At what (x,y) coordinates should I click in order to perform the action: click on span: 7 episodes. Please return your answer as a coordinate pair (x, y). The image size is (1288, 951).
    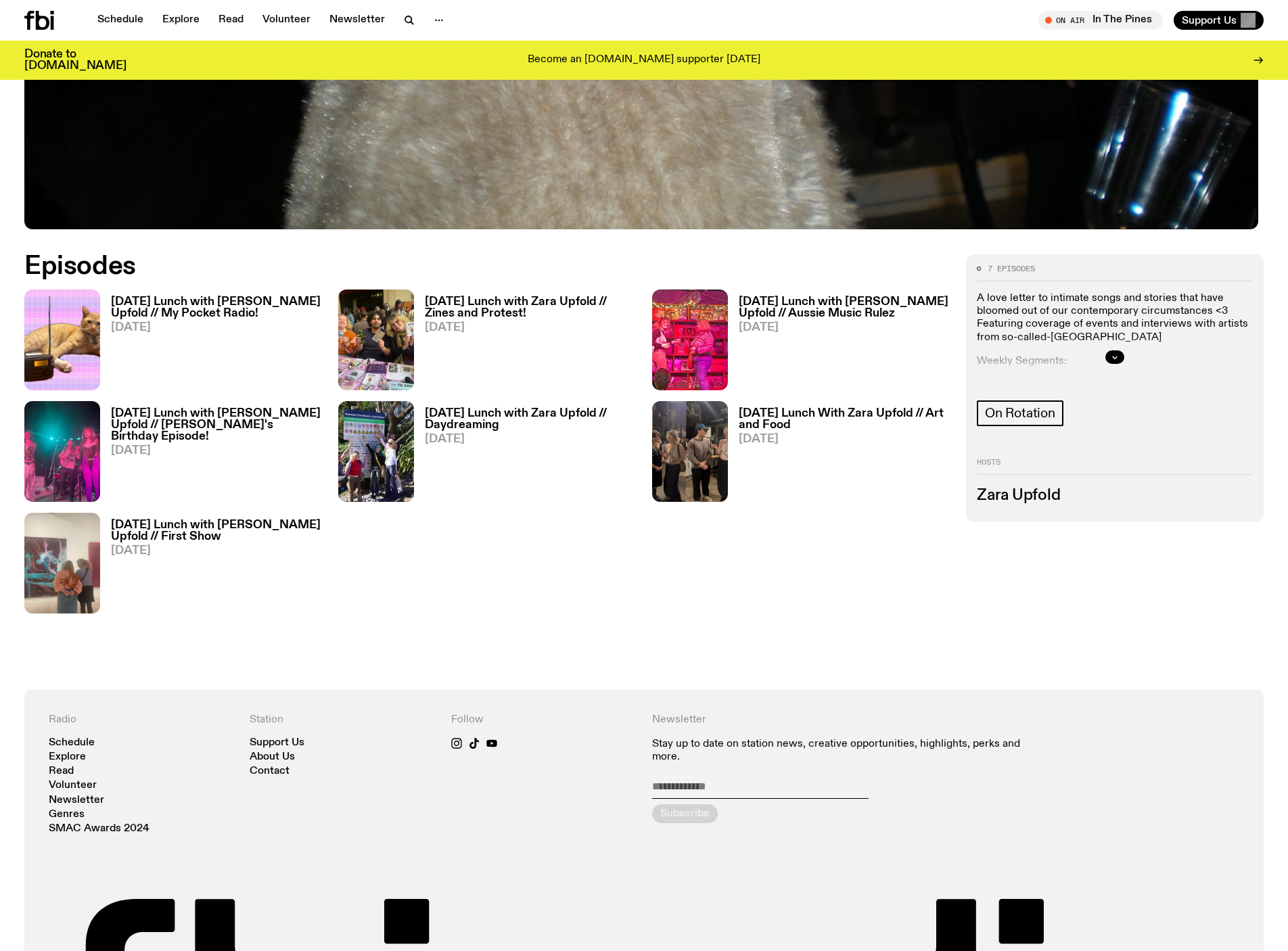
    Looking at the image, I should click on (1011, 269).